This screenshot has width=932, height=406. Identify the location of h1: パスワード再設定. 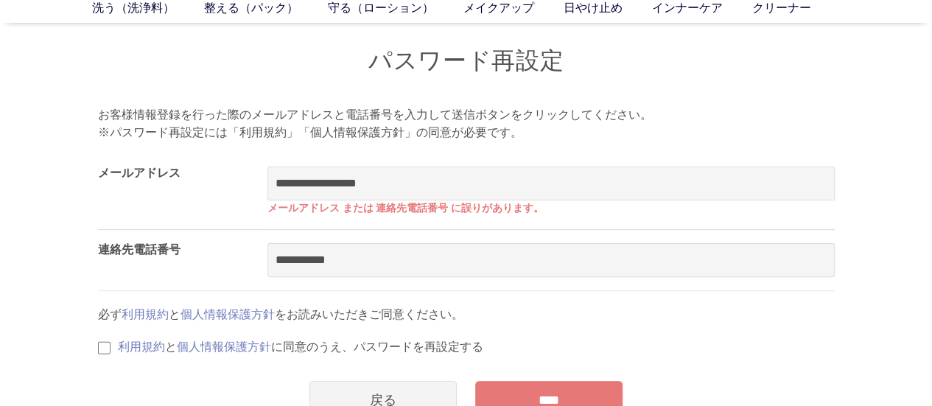
(466, 60).